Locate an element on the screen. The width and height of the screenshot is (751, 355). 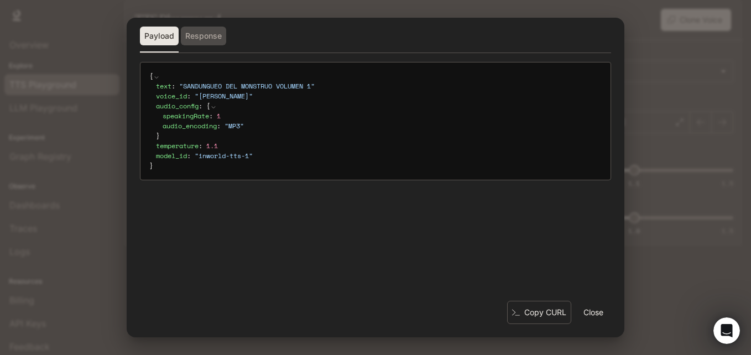
span: " inworld-tts-1 " is located at coordinates (223, 155).